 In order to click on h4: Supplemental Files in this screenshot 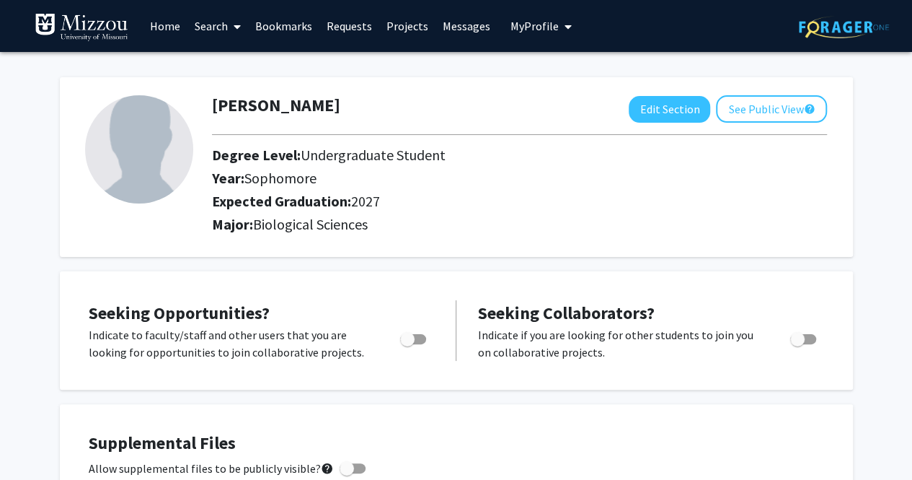, I will do `click(457, 443)`.